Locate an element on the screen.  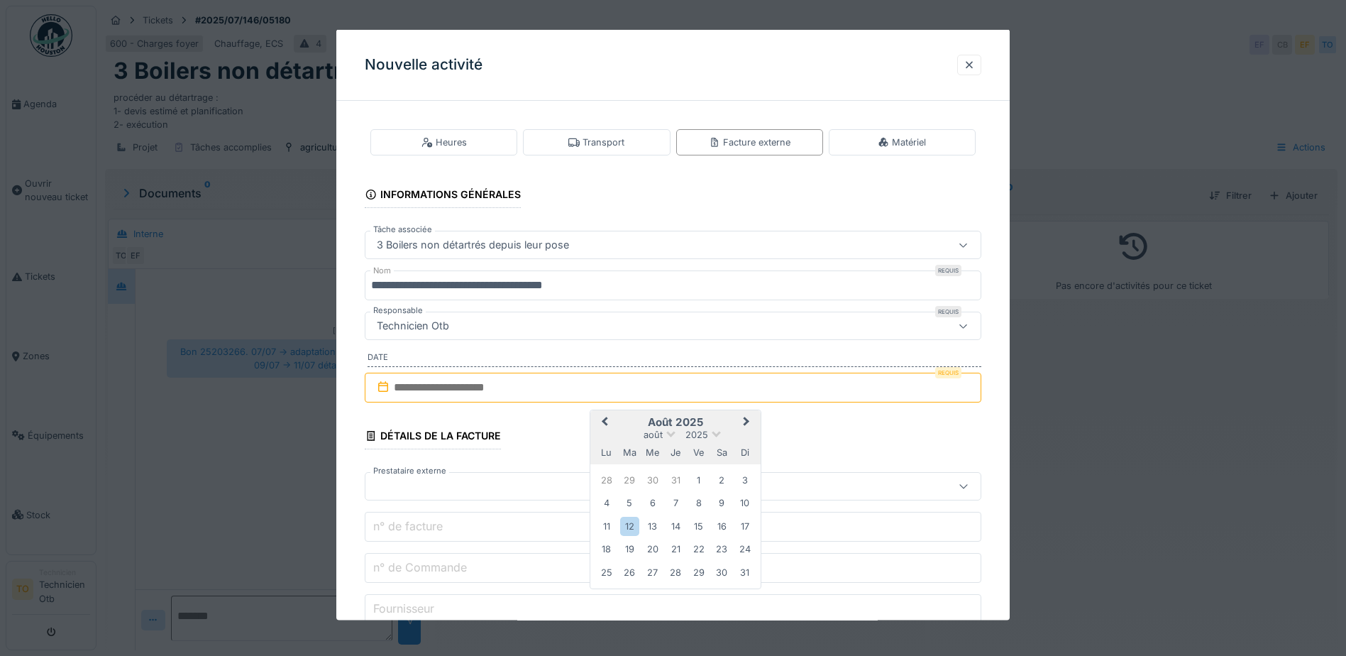
div: Choose vendredi 1 août 2025 is located at coordinates (698, 479).